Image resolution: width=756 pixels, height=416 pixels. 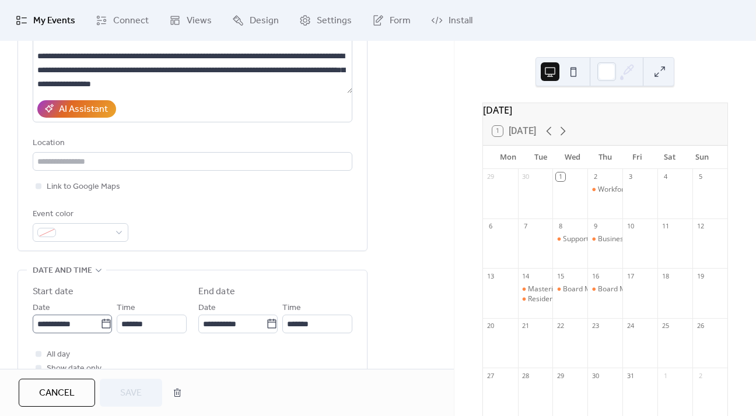 What do you see at coordinates (199, 21) in the screenshot?
I see `span: Views` at bounding box center [199, 21].